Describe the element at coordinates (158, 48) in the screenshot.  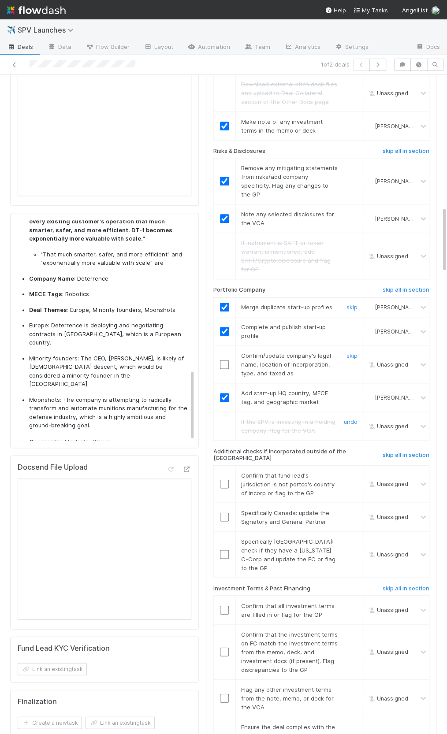
I see `a: Layout` at that location.